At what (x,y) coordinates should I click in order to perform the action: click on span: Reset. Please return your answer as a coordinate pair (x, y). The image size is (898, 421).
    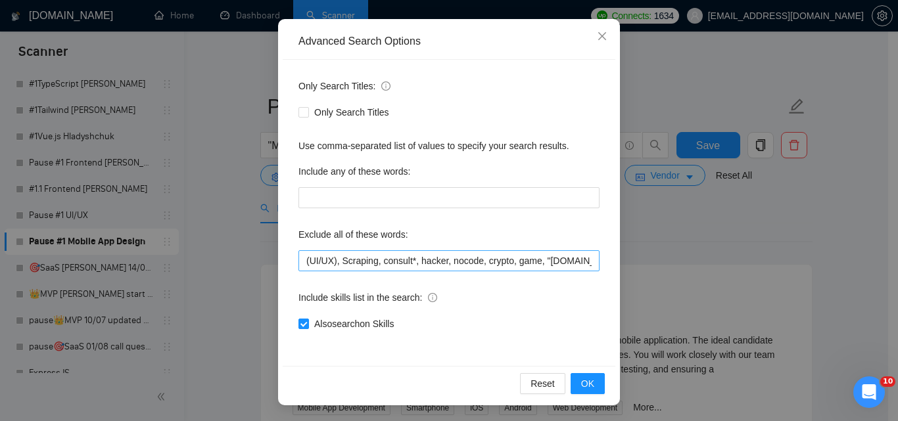
    Looking at the image, I should click on (542, 384).